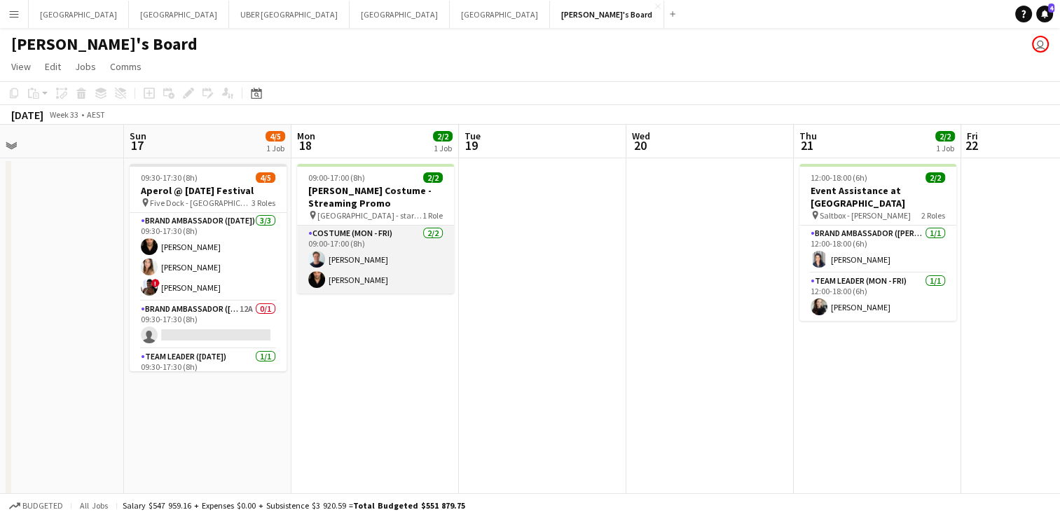 This screenshot has height=517, width=1060. What do you see at coordinates (1041, 44) in the screenshot?
I see `app-user-avatar: Tennille Moore` at bounding box center [1041, 44].